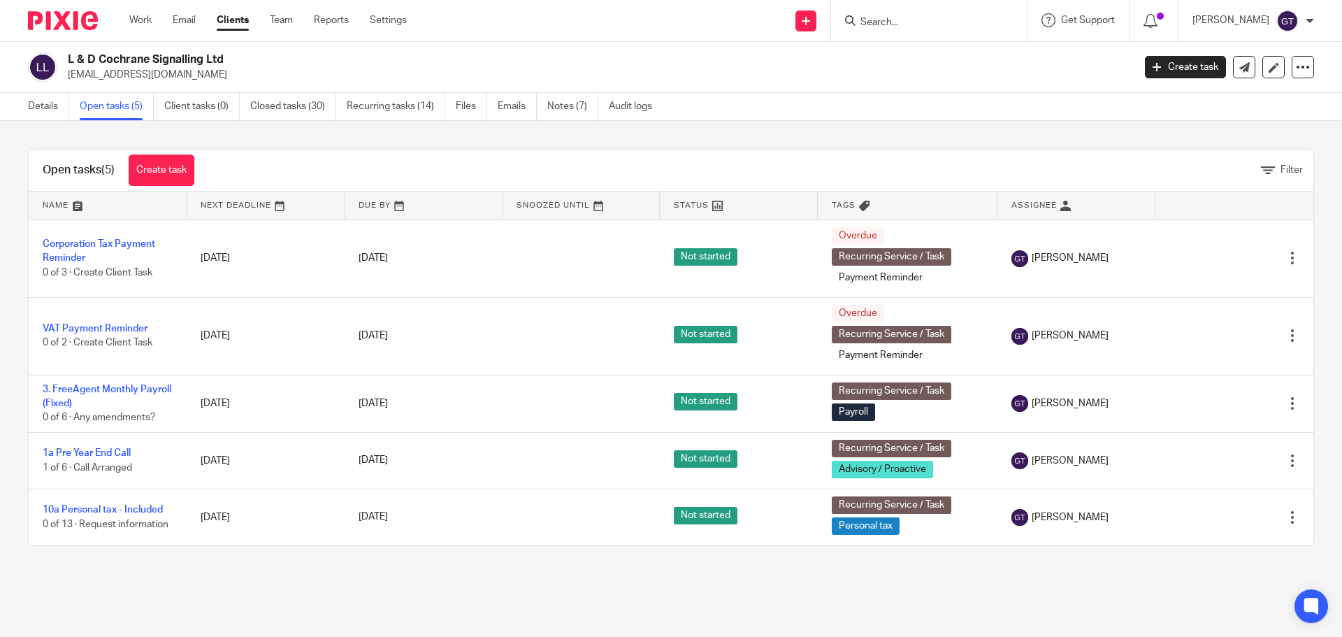  I want to click on span: Snoozed Until, so click(553, 205).